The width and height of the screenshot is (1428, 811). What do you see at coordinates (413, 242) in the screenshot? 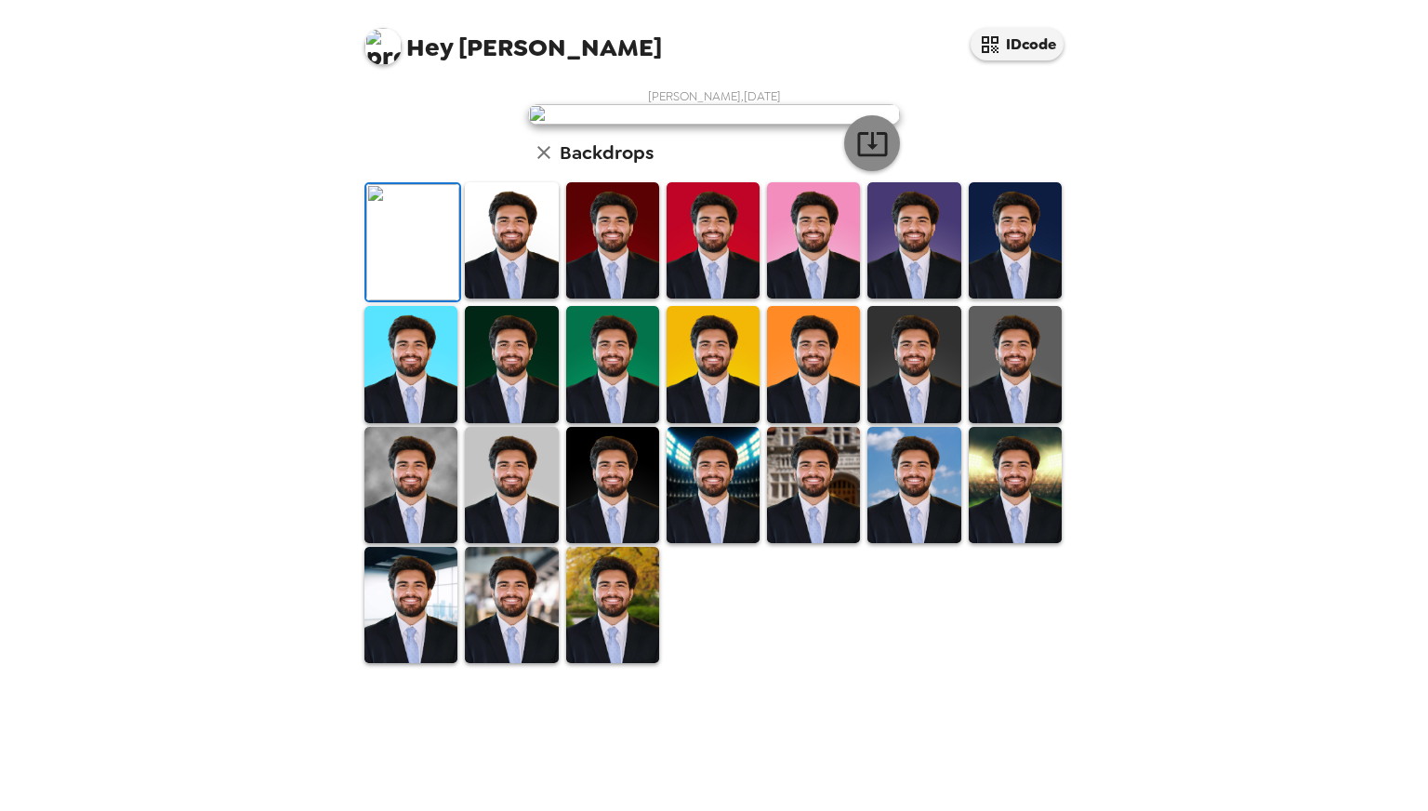
I see `img: Original` at bounding box center [413, 242].